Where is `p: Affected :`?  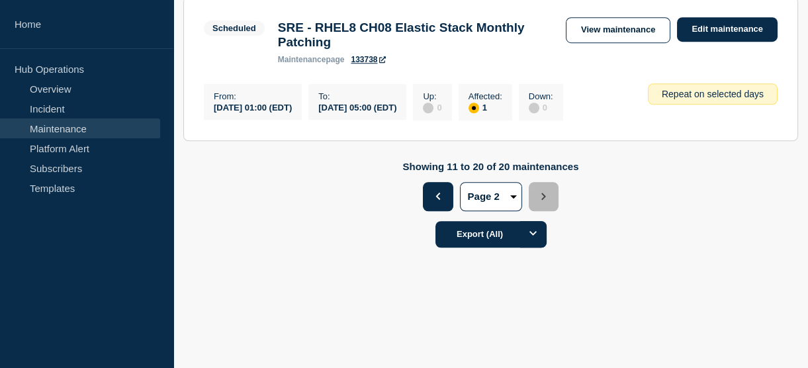
p: Affected : is located at coordinates (485, 96).